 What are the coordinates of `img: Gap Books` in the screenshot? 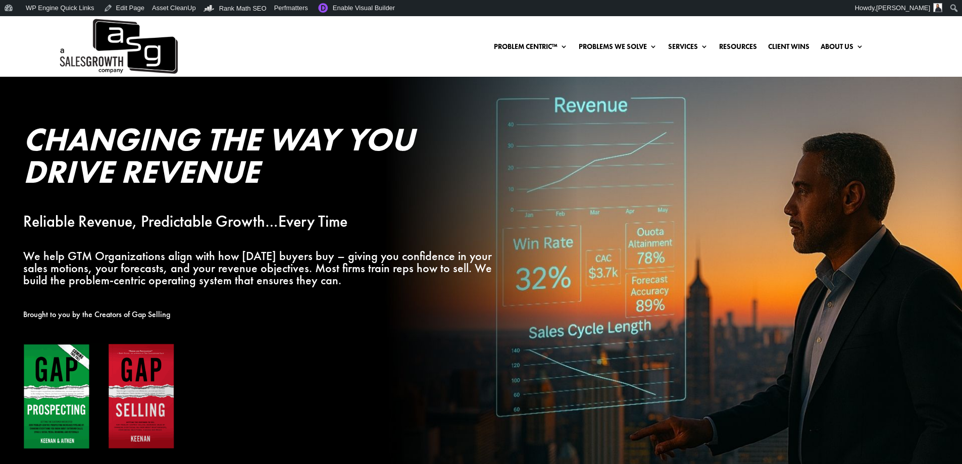 It's located at (99, 396).